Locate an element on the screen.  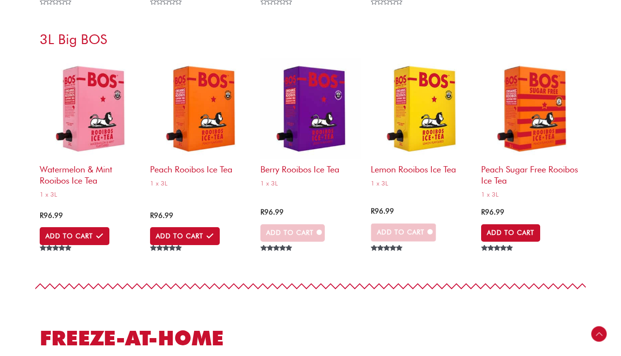
a: Watermelon & Mint Rooibos Ice Tea1 x 3L is located at coordinates (90, 130).